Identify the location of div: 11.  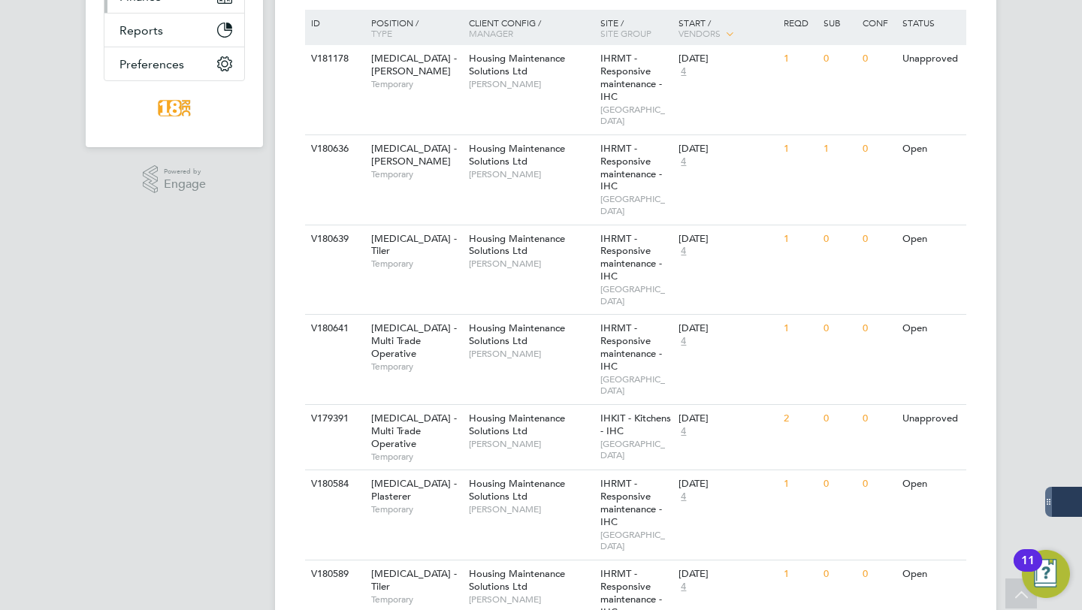
(1028, 570).